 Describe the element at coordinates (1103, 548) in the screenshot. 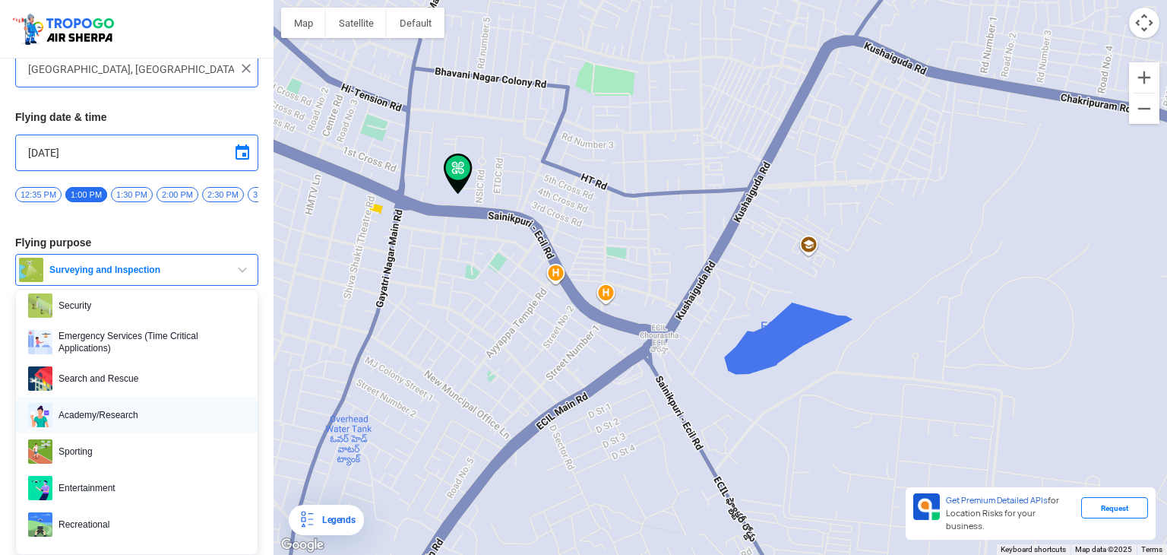

I see `span: Map data ©2025` at that location.